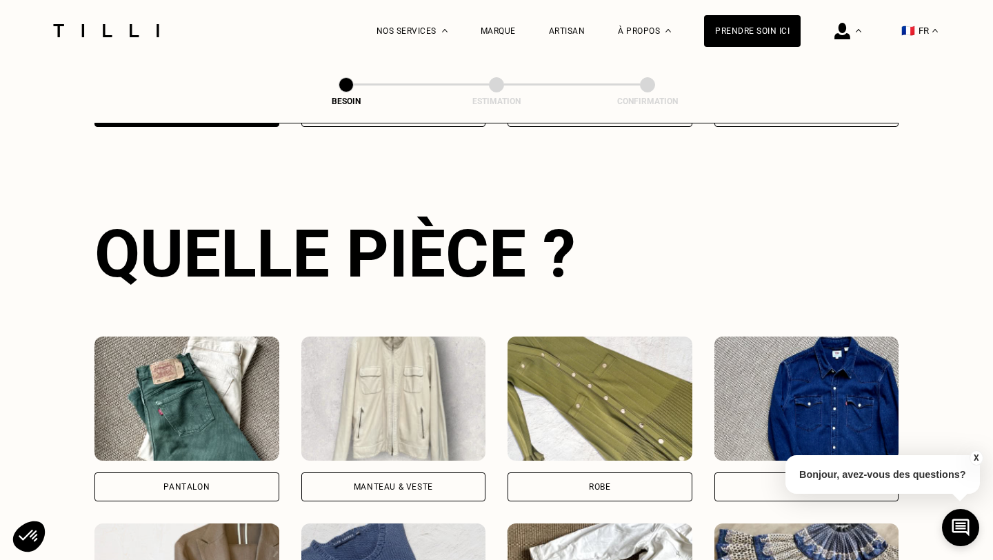  I want to click on div: Pantalon, so click(186, 487).